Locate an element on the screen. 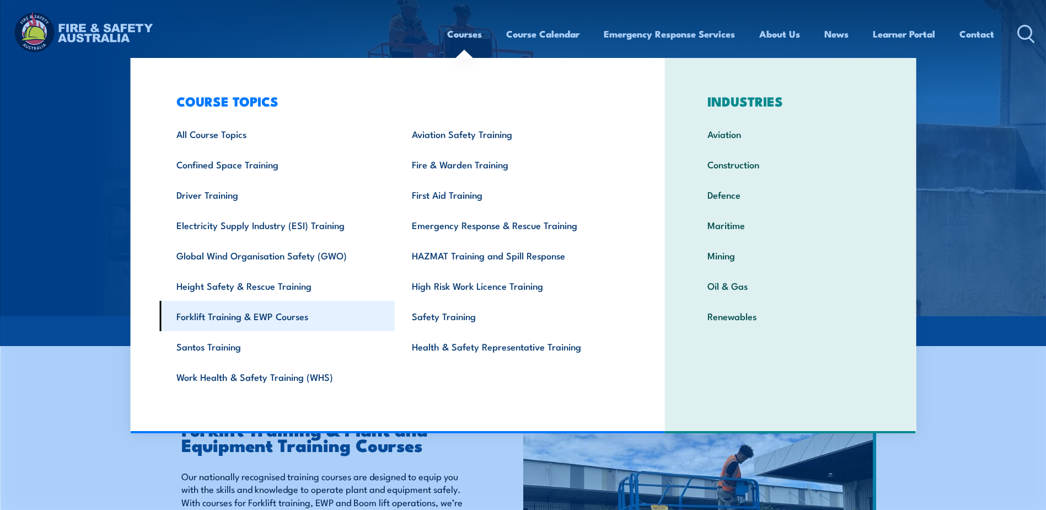 The width and height of the screenshot is (1046, 510). a: First Aid Training is located at coordinates (512, 194).